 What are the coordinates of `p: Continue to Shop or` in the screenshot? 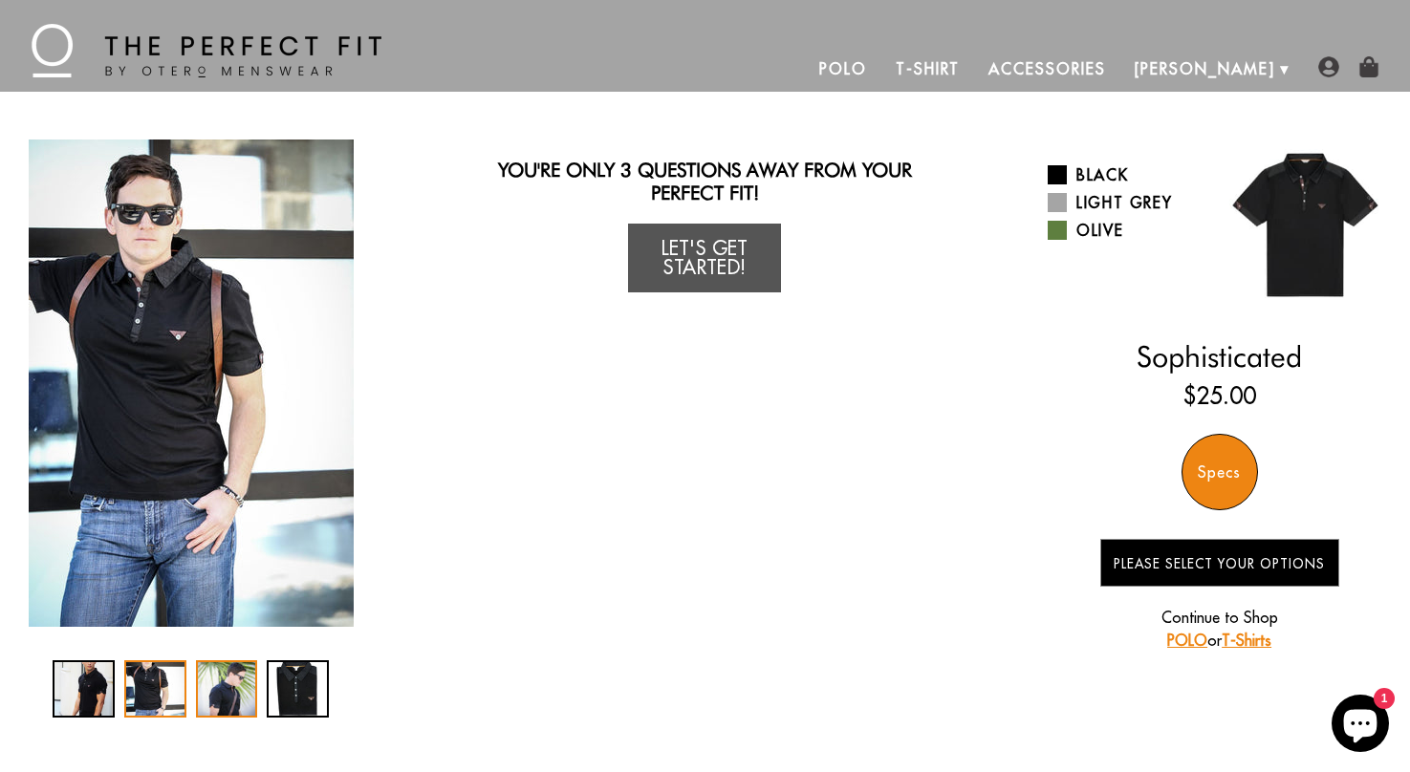 It's located at (1220, 629).